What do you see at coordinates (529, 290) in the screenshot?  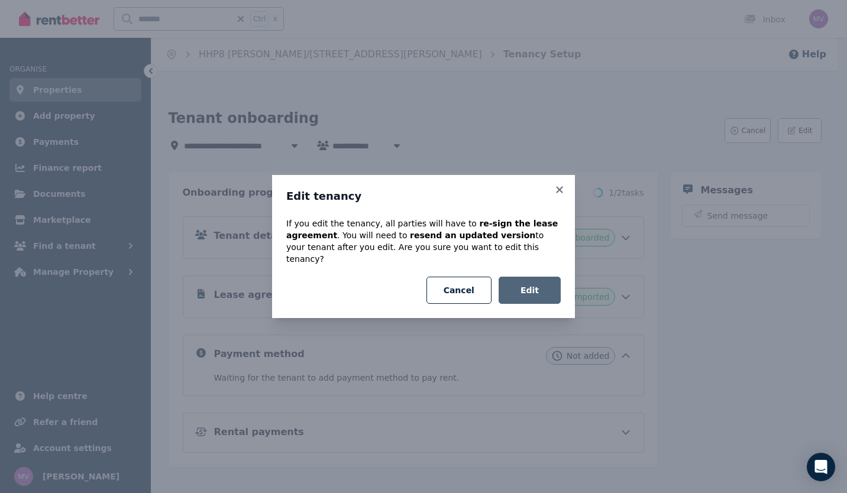 I see `button: Edit` at bounding box center [529, 290].